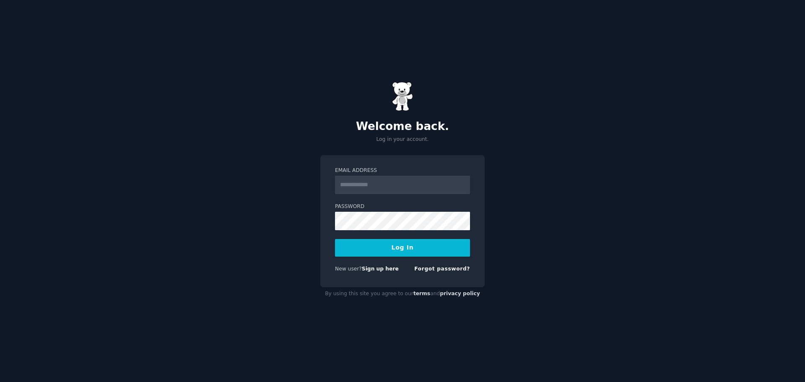 This screenshot has width=805, height=382. I want to click on div: By using this site you agree to our and, so click(402, 294).